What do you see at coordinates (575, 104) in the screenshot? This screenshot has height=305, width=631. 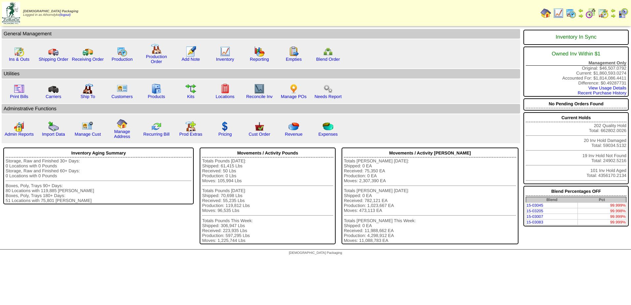 I see `div: No Pending Orders Found` at bounding box center [575, 104].